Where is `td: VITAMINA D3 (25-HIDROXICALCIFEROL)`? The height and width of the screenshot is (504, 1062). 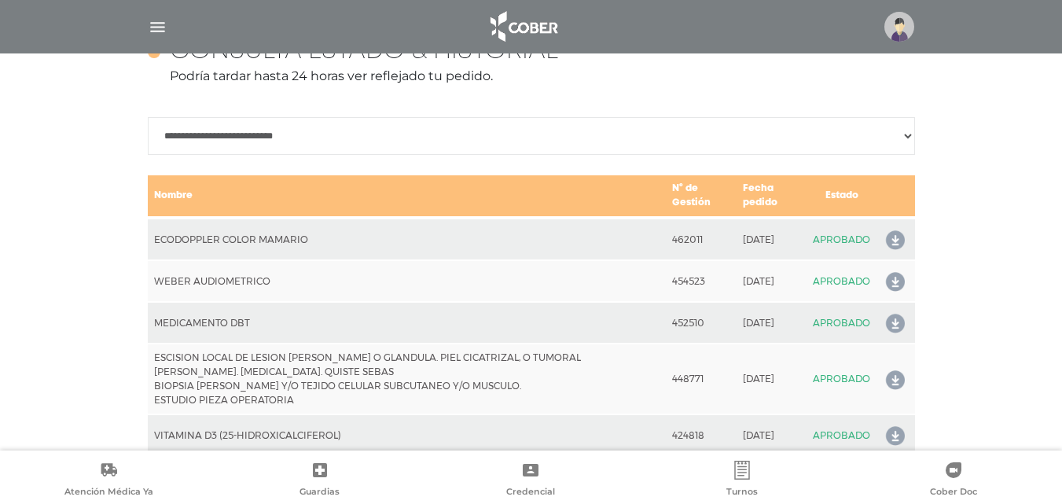 td: VITAMINA D3 (25-HIDROXICALCIFEROL) is located at coordinates (406, 435).